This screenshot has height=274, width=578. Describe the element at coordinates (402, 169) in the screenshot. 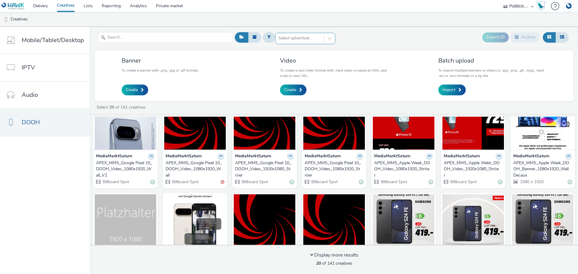

I see `div: APEX_MMS_Apple Week_DOOH_Video_1080x1920_Ströer` at that location.